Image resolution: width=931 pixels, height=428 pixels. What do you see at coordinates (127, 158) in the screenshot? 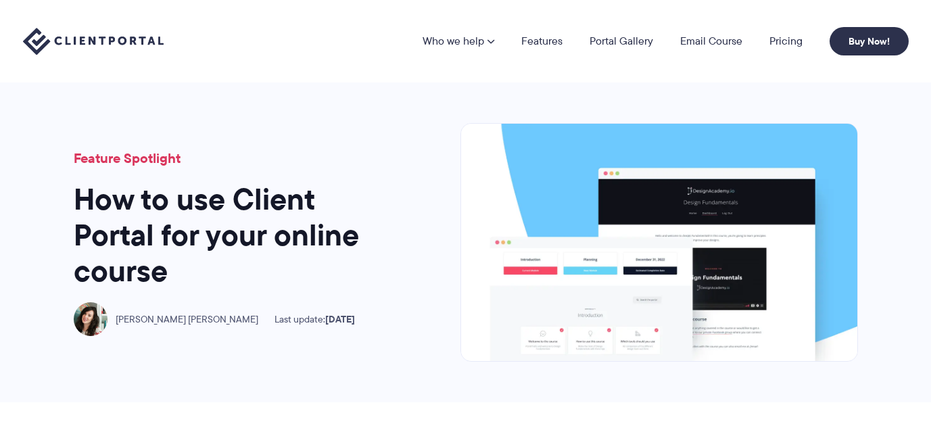
I see `a: Feature Spotlight` at bounding box center [127, 158].